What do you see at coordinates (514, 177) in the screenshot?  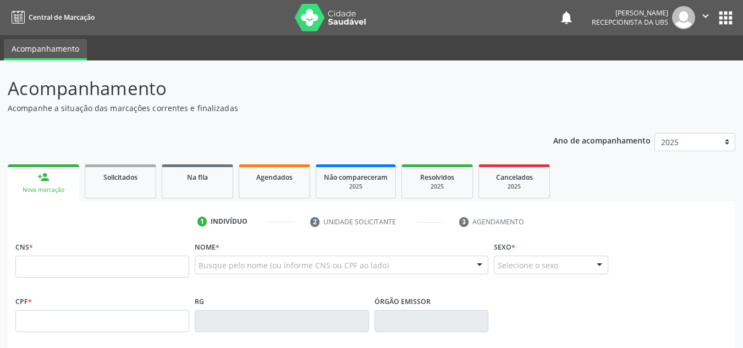 I see `span: Cancelados` at bounding box center [514, 177].